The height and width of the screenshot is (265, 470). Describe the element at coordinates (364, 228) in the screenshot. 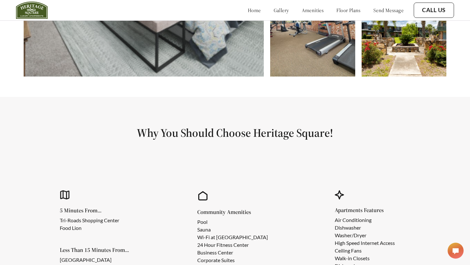

I see `li: Dishwasher` at that location.